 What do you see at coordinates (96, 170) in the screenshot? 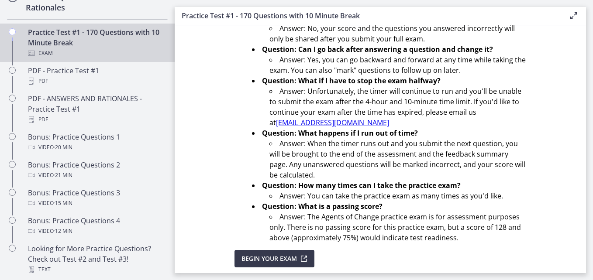
I see `div: Bonus: Practice Questions 2` at bounding box center [96, 170].